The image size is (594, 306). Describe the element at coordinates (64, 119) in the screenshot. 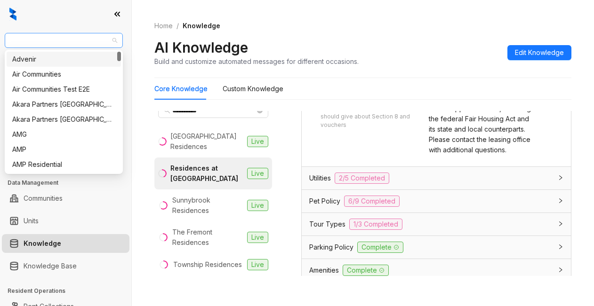

I see `div: Akara Partners Phoenix` at that location.